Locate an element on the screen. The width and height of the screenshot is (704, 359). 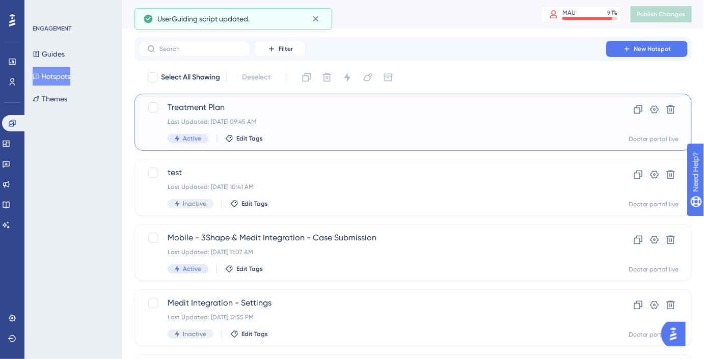
span: Publish Changes is located at coordinates (661, 14).